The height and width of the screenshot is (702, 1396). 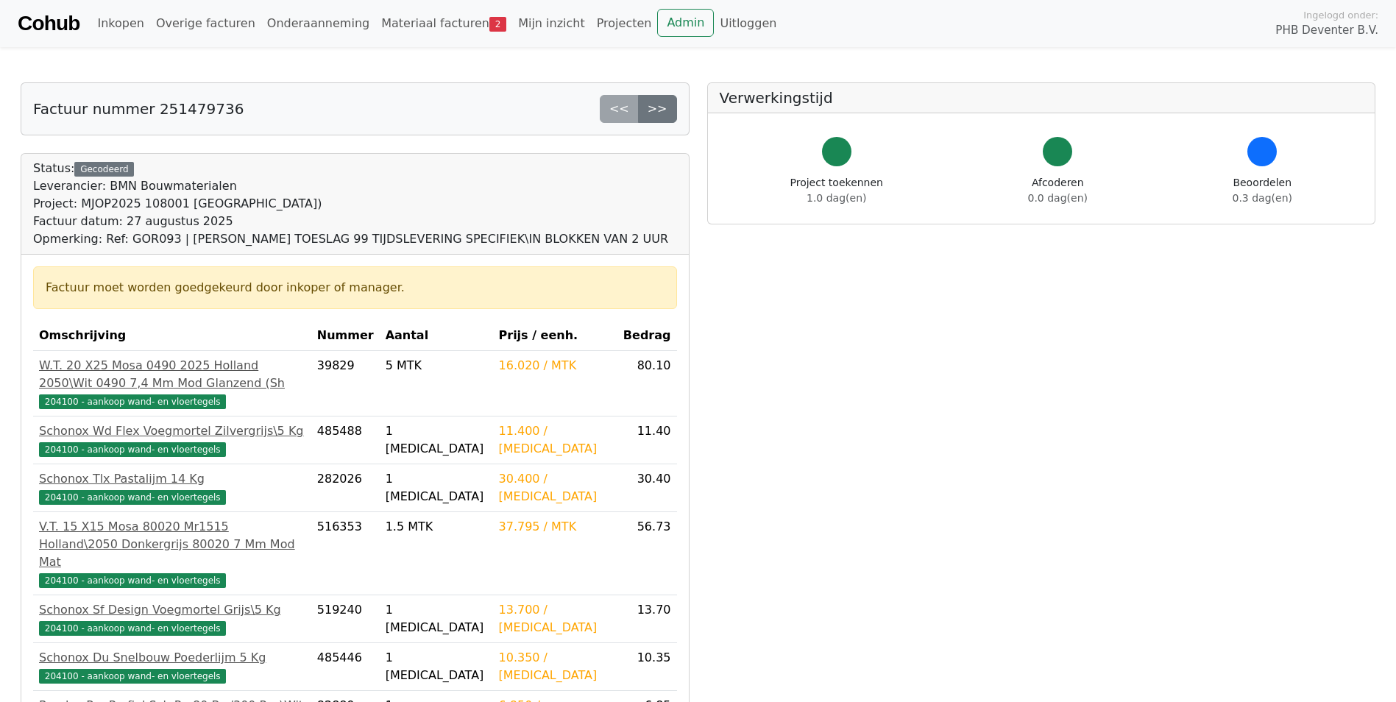 What do you see at coordinates (685, 23) in the screenshot?
I see `a: Admin` at bounding box center [685, 23].